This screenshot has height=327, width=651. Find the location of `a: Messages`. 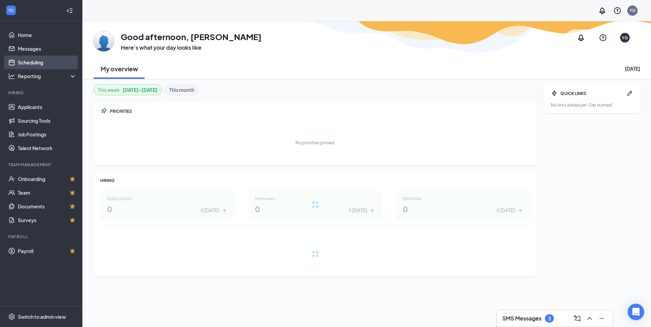

a: Messages is located at coordinates (47, 49).